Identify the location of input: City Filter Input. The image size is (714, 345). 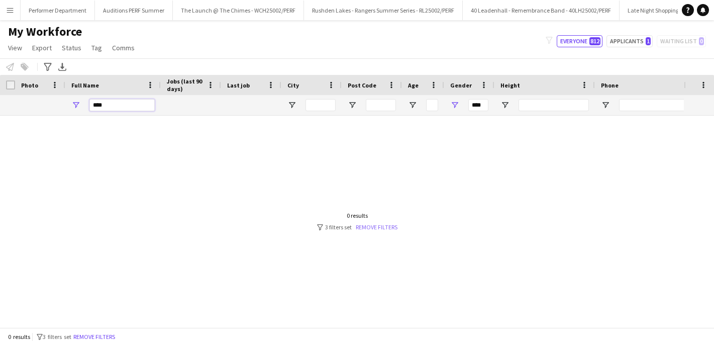
(320, 105).